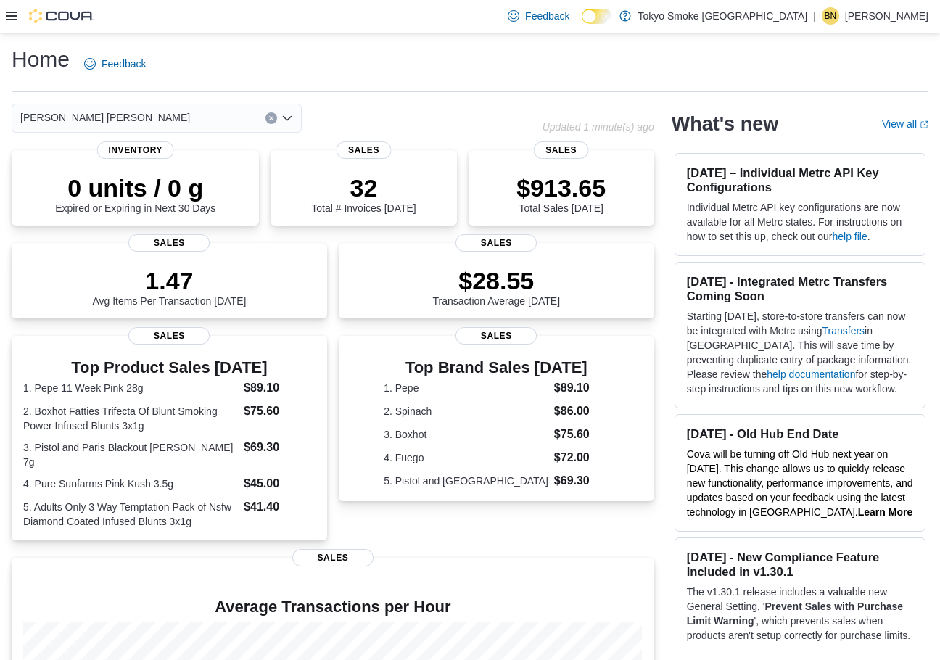 This screenshot has height=660, width=940. What do you see at coordinates (466, 411) in the screenshot?
I see `dt: 2. Spinach` at bounding box center [466, 411].